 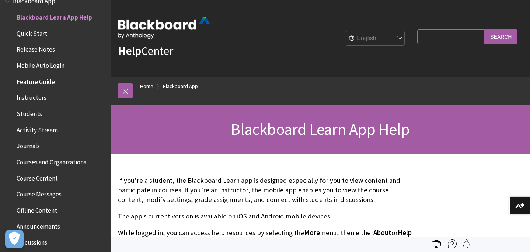 I want to click on img: Follow this page, so click(x=467, y=244).